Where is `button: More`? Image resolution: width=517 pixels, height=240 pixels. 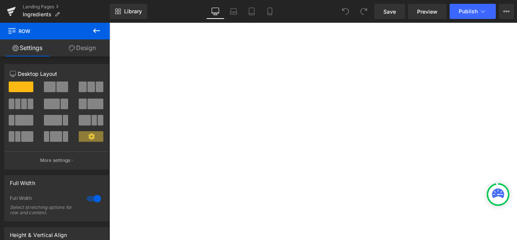 button: More is located at coordinates (507, 11).